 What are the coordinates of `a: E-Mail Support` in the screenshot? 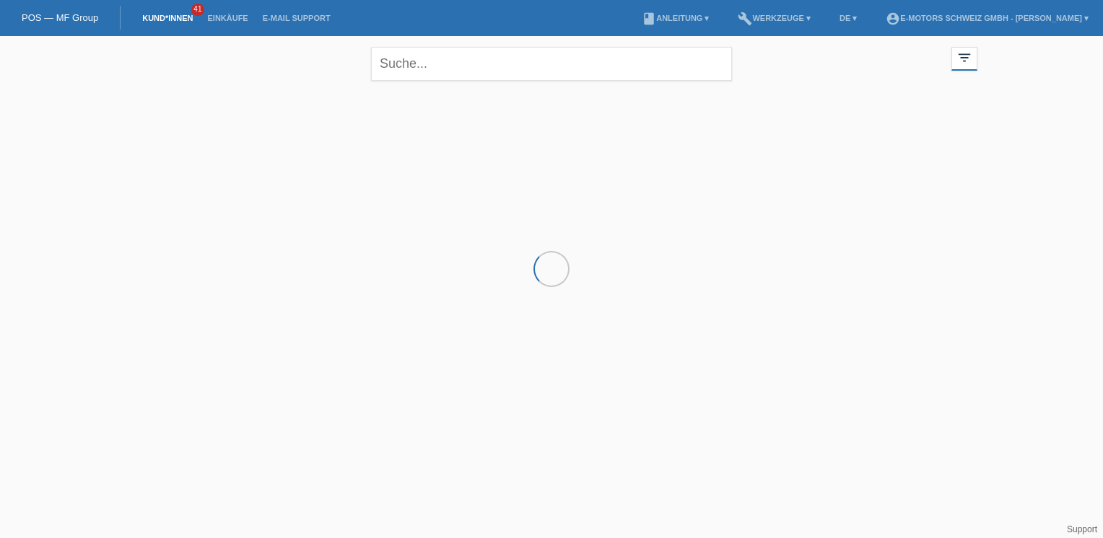 It's located at (297, 18).